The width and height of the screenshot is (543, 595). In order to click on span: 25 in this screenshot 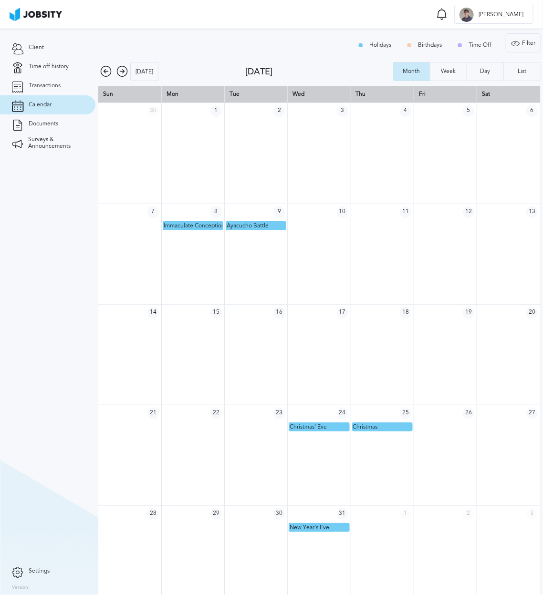, I will do `click(405, 413)`.